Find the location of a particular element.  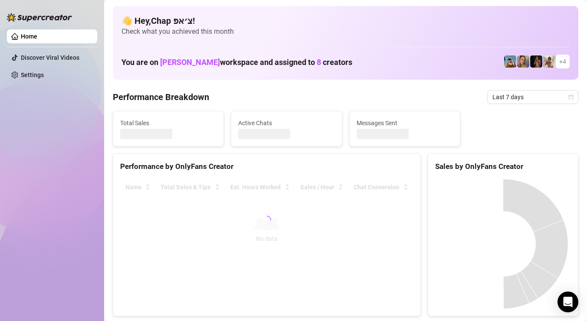

div: Performance by OnlyFans Creator is located at coordinates (267, 166).